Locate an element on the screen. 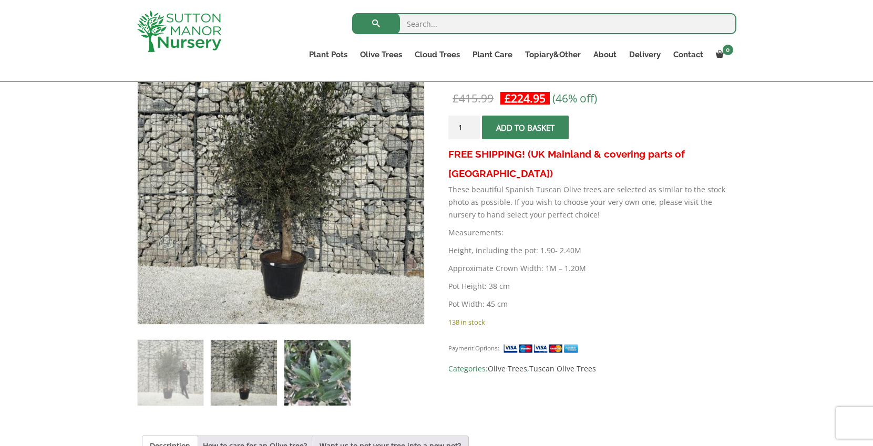  p: Pot Width: 45 cm is located at coordinates (591, 304).